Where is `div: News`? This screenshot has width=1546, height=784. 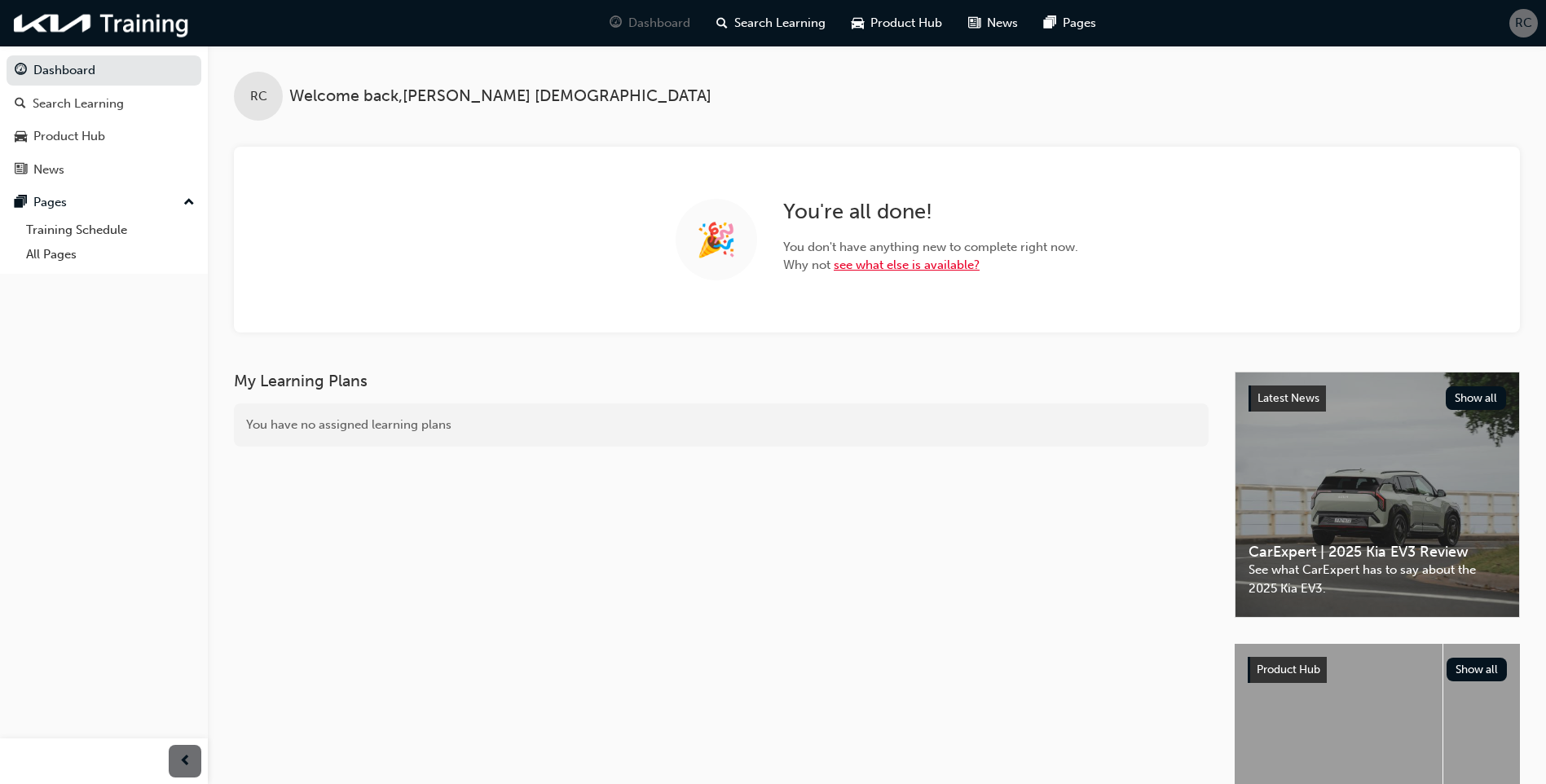
div: News is located at coordinates (49, 169).